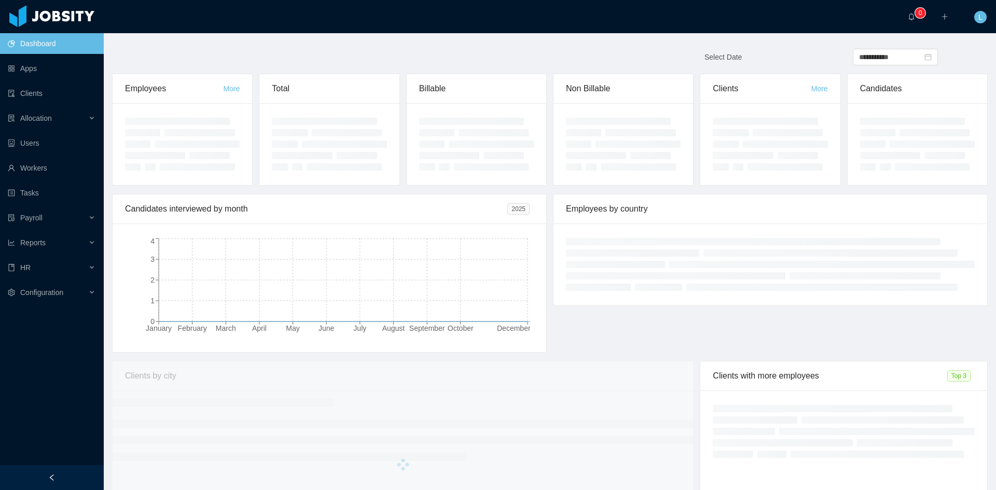 This screenshot has width=996, height=490. What do you see at coordinates (192, 328) in the screenshot?
I see `tspan: February` at bounding box center [192, 328].